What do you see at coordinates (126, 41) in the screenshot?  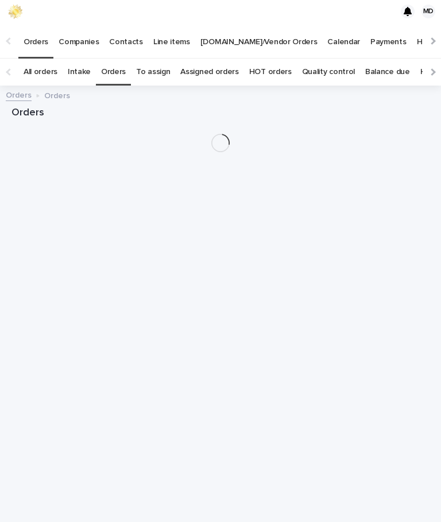 I see `a: Contacts` at bounding box center [126, 41].